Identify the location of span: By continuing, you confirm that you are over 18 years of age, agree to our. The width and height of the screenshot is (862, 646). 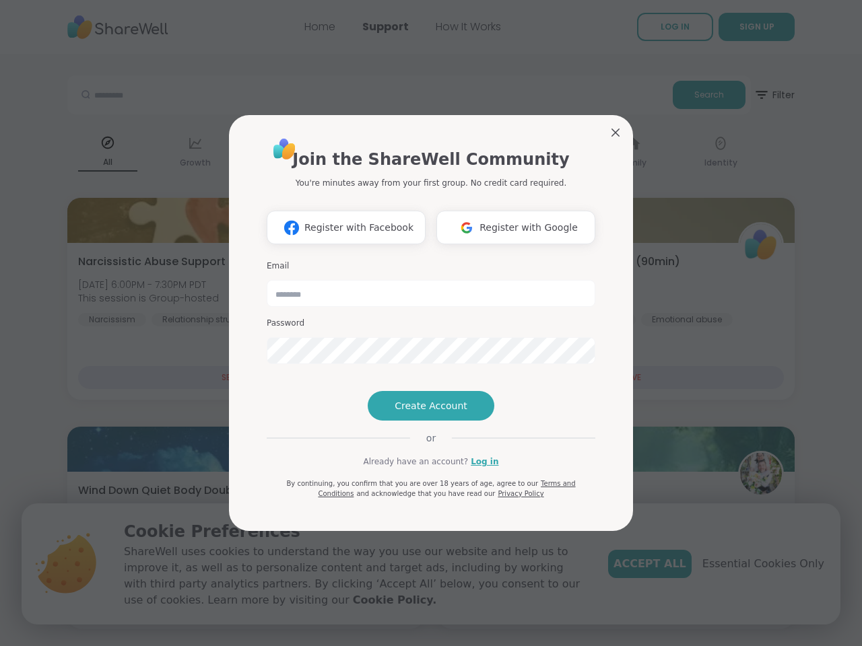
(412, 483).